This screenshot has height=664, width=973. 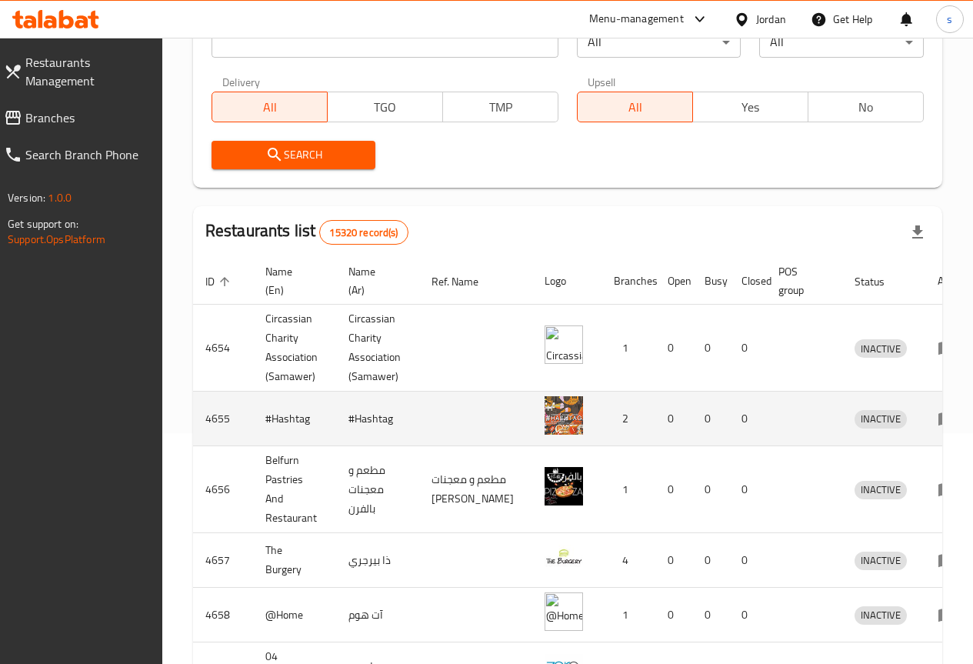 What do you see at coordinates (294, 155) in the screenshot?
I see `span: Search` at bounding box center [294, 155].